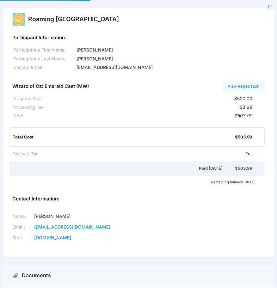  Describe the element at coordinates (146, 154) in the screenshot. I see `div: Full` at that location.